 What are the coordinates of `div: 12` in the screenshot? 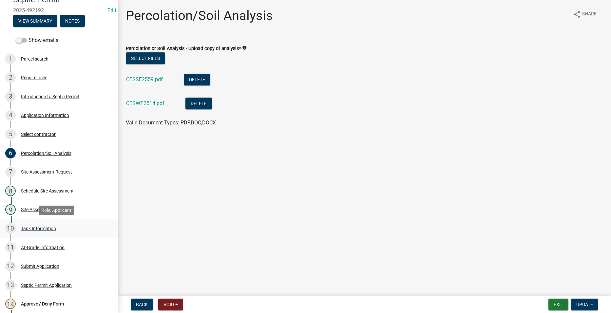 It's located at (10, 266).